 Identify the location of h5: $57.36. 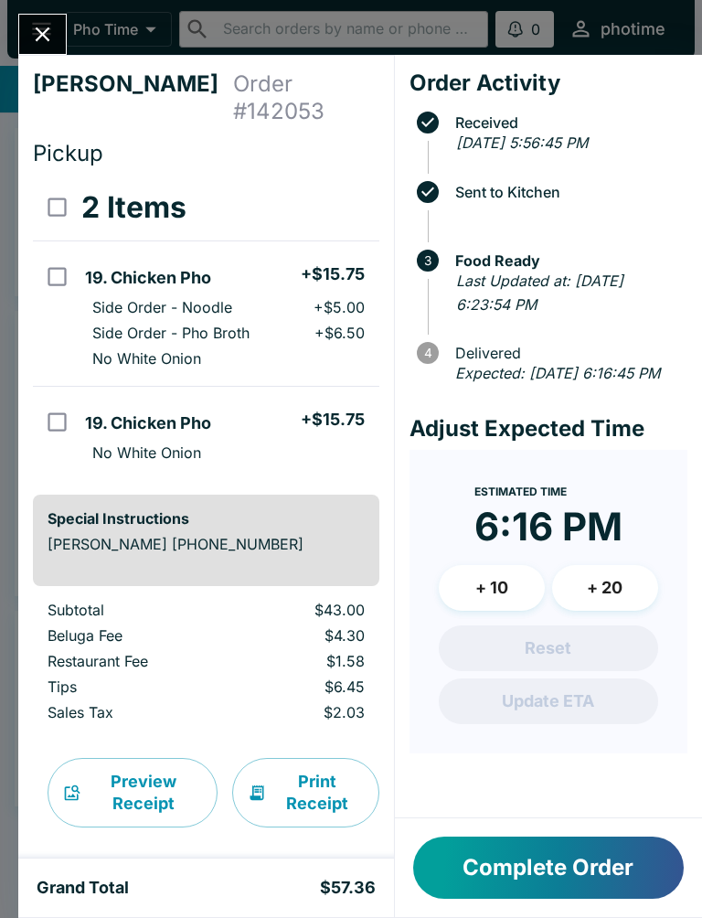
(347, 888).